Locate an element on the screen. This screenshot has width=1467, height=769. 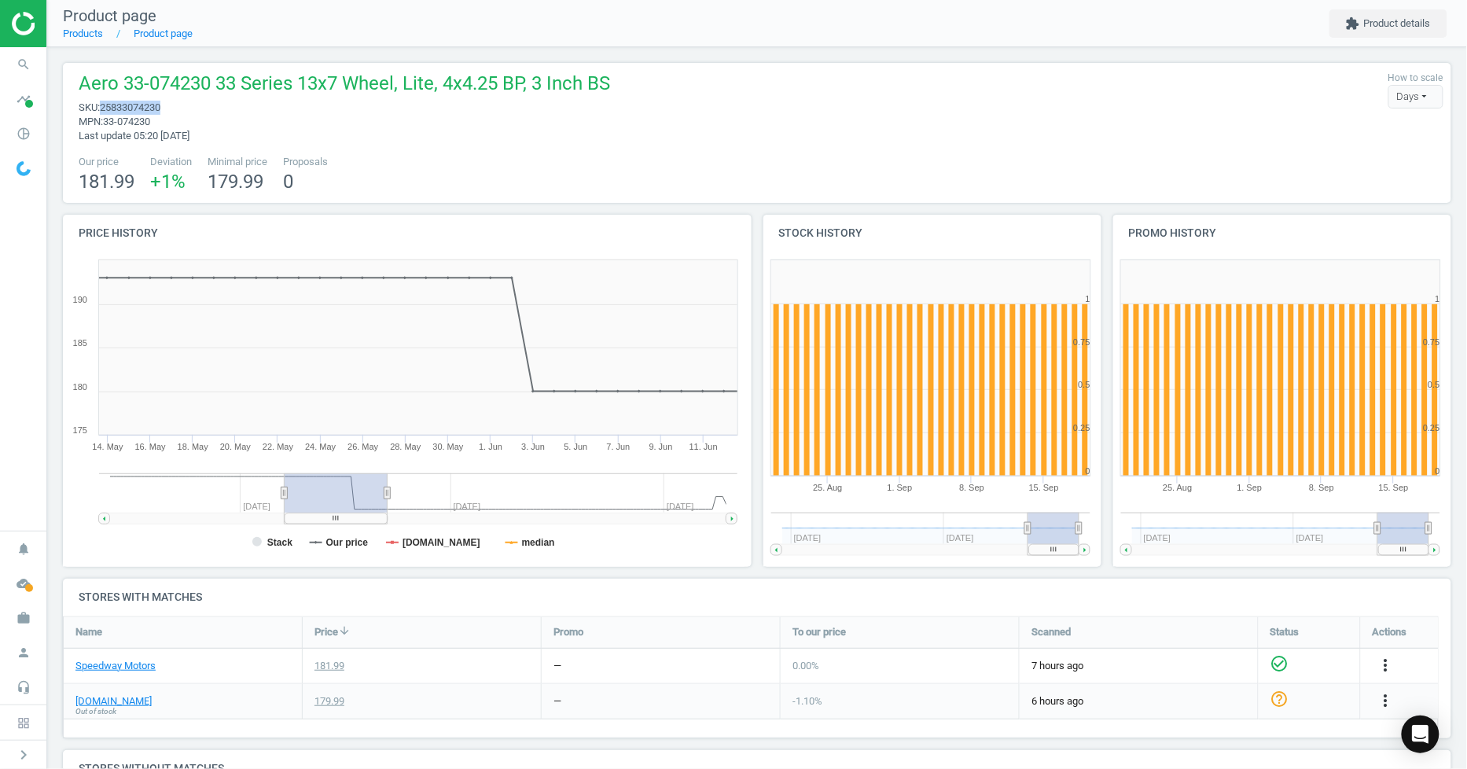
a: Products is located at coordinates (83, 33).